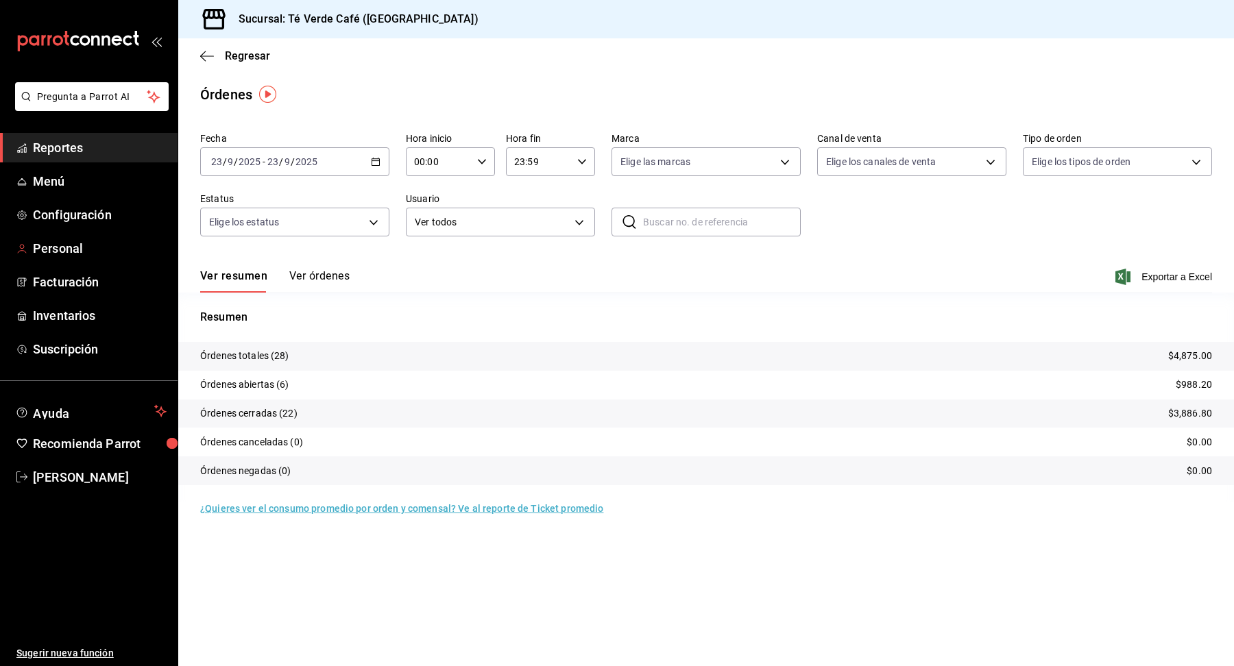 This screenshot has height=666, width=1234. Describe the element at coordinates (99, 349) in the screenshot. I see `span: Suscripción` at that location.